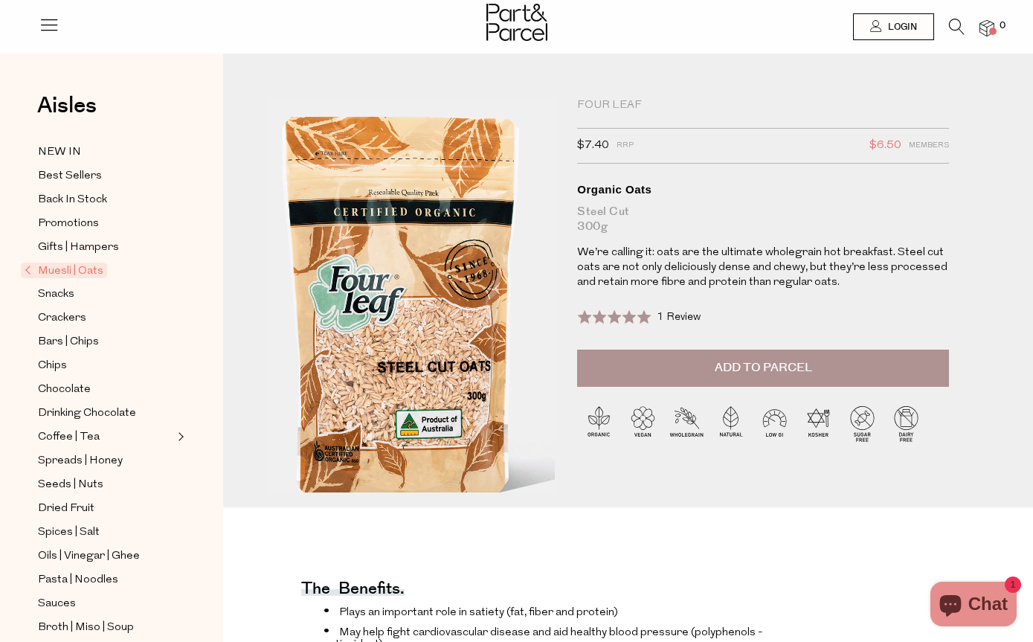 This screenshot has height=642, width=1033. I want to click on span: Coffee | Tea, so click(68, 437).